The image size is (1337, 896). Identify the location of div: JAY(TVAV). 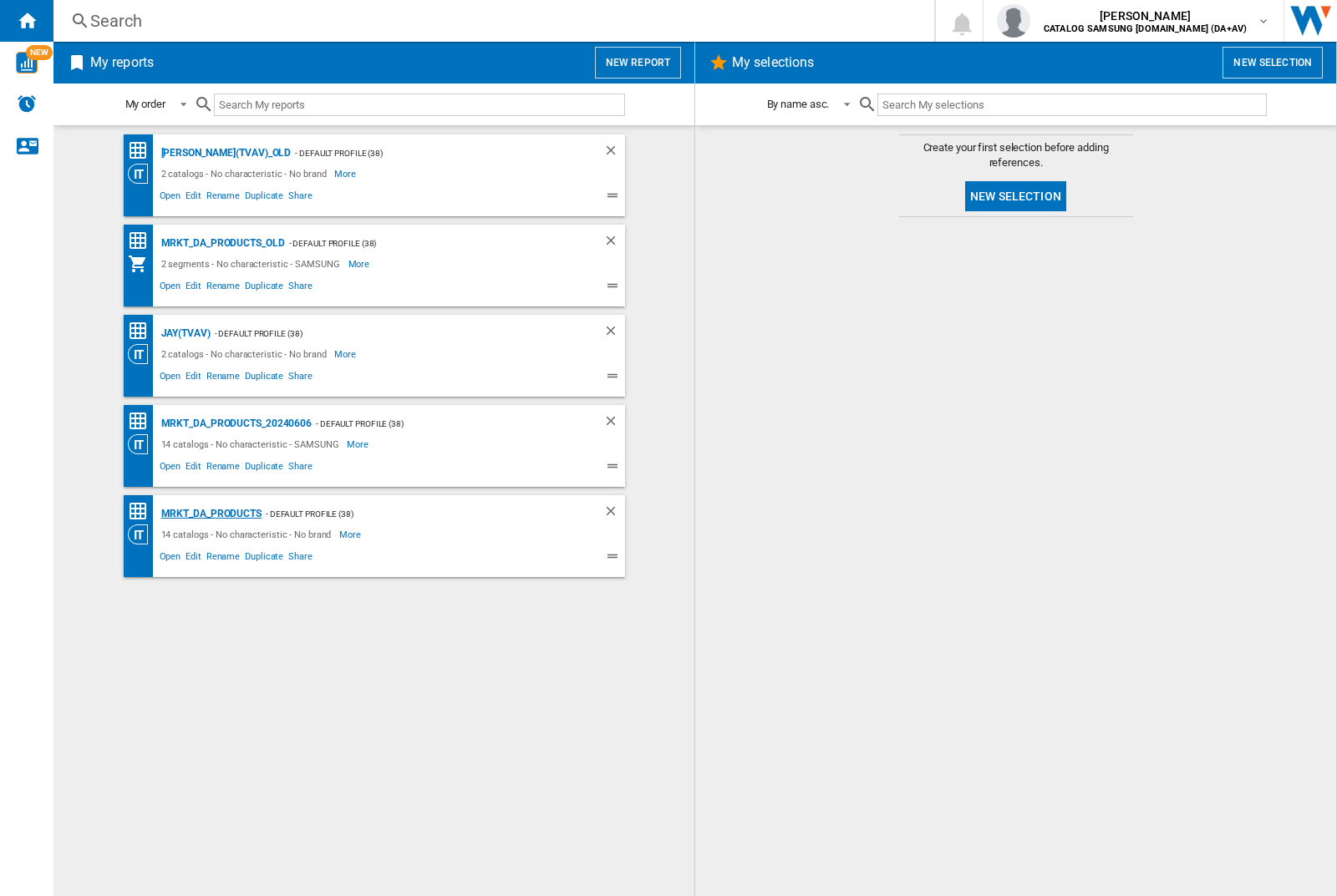
(184, 333).